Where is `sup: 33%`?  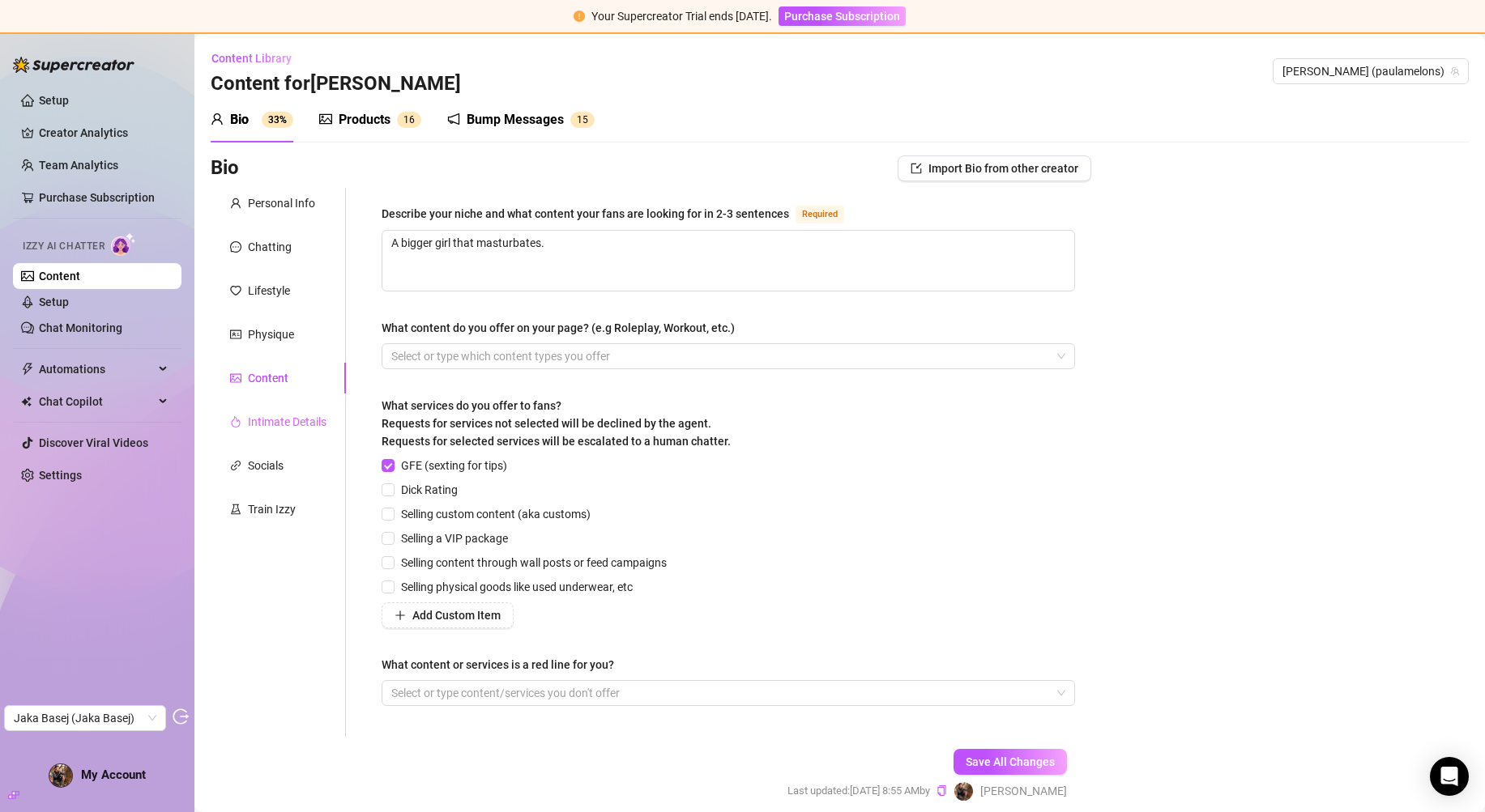
sup: 33% is located at coordinates (277, 120).